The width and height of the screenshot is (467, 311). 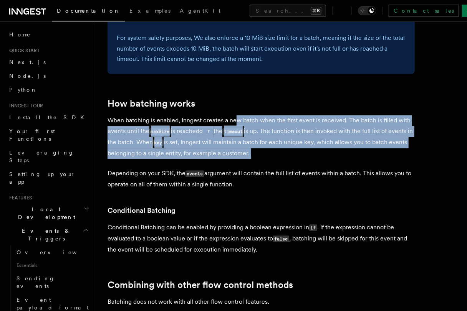 What do you see at coordinates (23, 51) in the screenshot?
I see `span: Quick start` at bounding box center [23, 51].